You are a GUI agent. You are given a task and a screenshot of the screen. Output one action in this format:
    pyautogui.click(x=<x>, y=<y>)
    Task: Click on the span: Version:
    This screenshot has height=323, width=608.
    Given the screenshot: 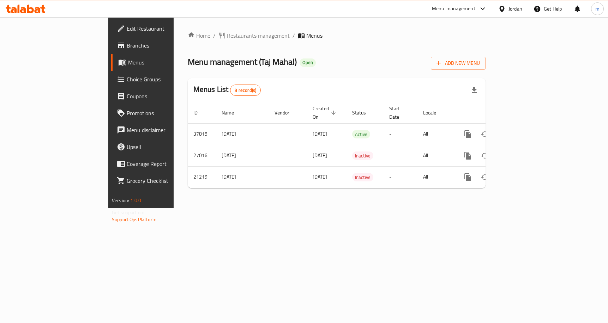 What is the action you would take?
    pyautogui.click(x=120, y=201)
    